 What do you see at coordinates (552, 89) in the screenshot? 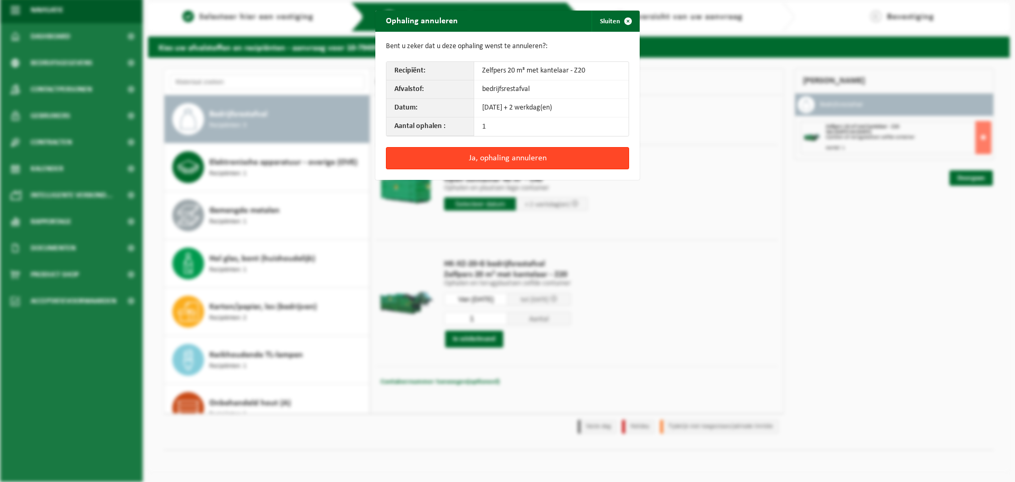
I see `td: bedrijfsrestafval` at bounding box center [552, 89].